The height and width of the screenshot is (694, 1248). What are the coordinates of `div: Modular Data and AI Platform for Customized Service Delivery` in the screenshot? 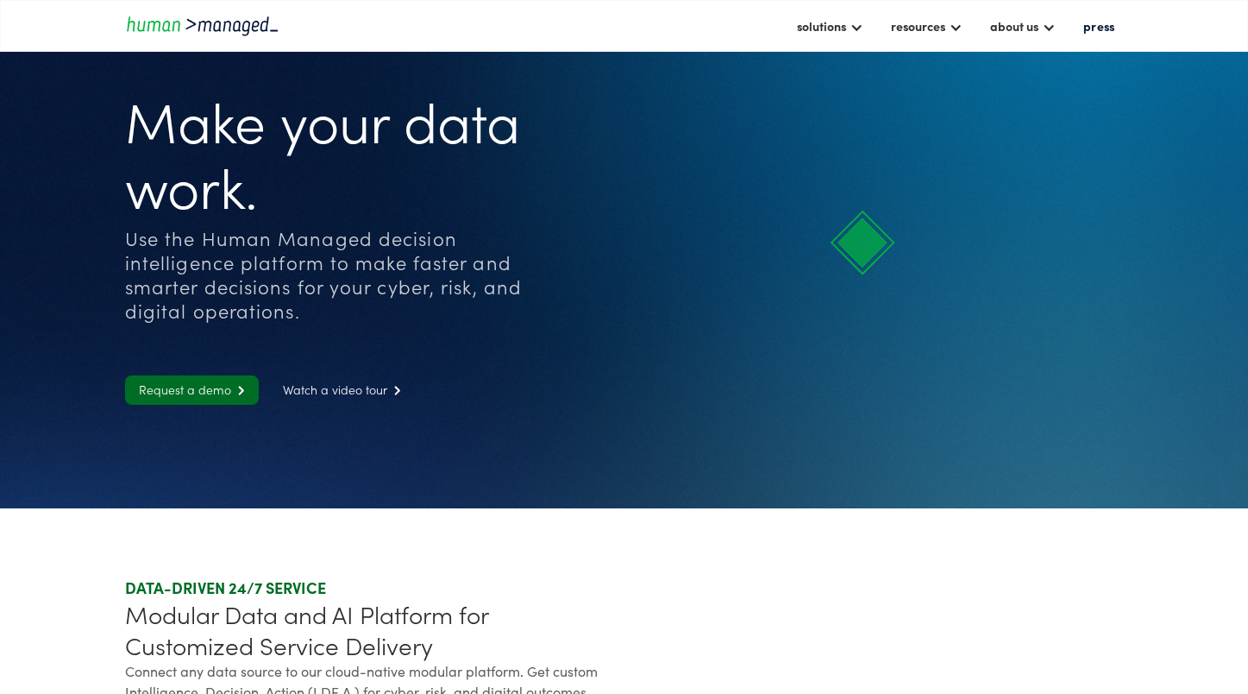 It's located at (371, 629).